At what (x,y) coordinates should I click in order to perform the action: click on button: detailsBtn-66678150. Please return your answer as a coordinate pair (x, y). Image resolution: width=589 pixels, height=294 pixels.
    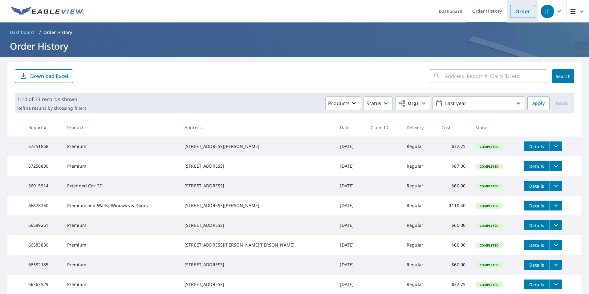
    Looking at the image, I should click on (537, 205).